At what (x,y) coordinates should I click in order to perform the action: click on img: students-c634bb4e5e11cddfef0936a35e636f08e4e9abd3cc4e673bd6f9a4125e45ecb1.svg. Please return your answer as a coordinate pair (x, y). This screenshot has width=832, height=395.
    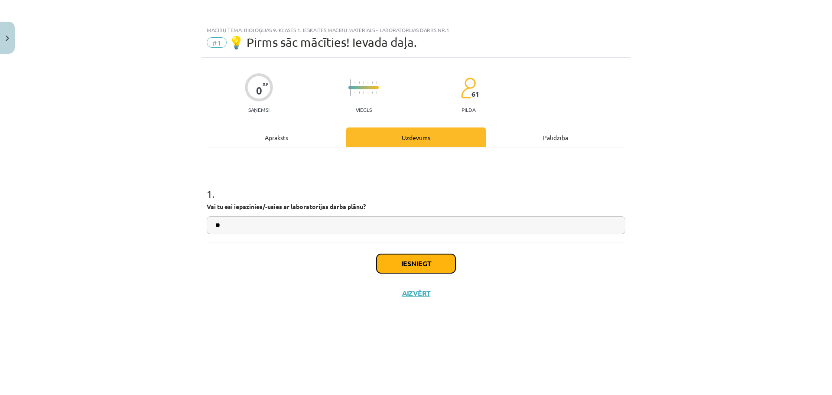
    Looking at the image, I should click on (468, 88).